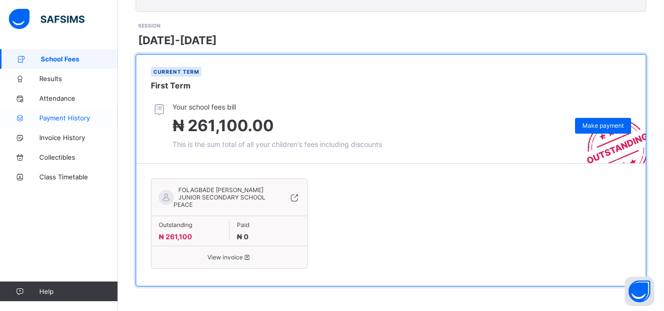 Image resolution: width=664 pixels, height=311 pixels. Describe the element at coordinates (277, 107) in the screenshot. I see `span: Your school fees bill` at that location.